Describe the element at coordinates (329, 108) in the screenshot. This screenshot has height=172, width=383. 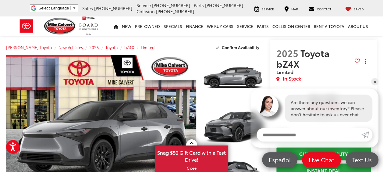
I see `div: Are there any questions we can answer about our inventory? Please don't hesitate to ask us over c...` at that location.